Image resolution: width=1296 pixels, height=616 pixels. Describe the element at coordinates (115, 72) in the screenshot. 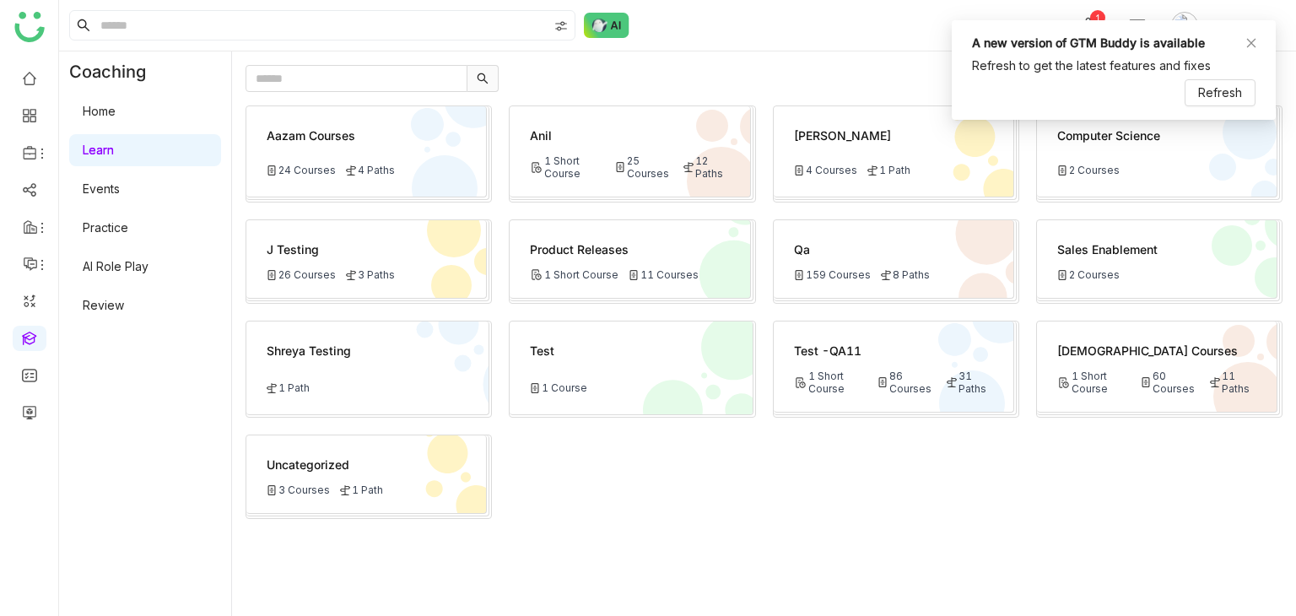

I see `div: Coaching` at that location.